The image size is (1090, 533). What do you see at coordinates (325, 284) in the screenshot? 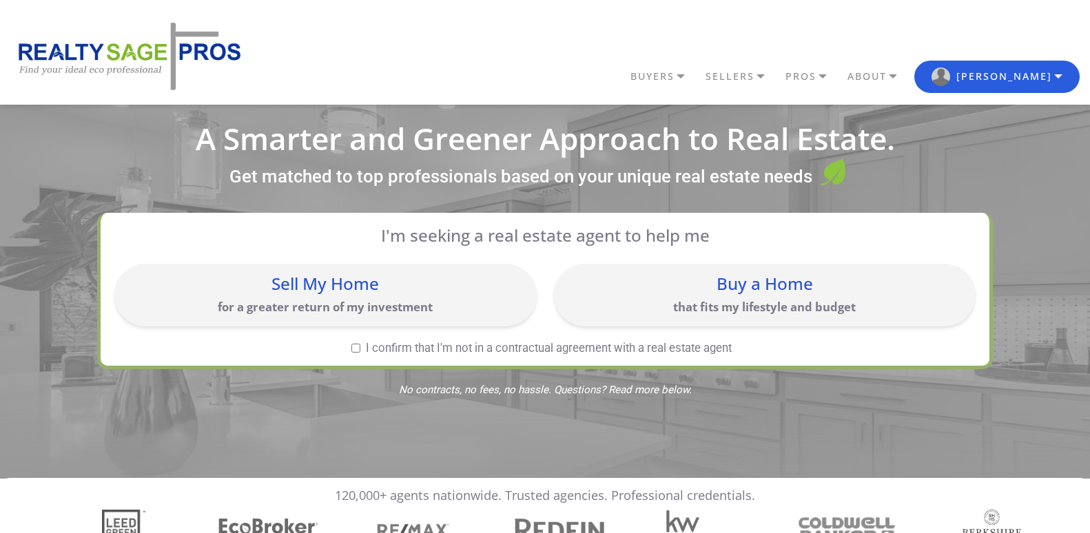
I see `div: Sell My Home` at bounding box center [325, 284].